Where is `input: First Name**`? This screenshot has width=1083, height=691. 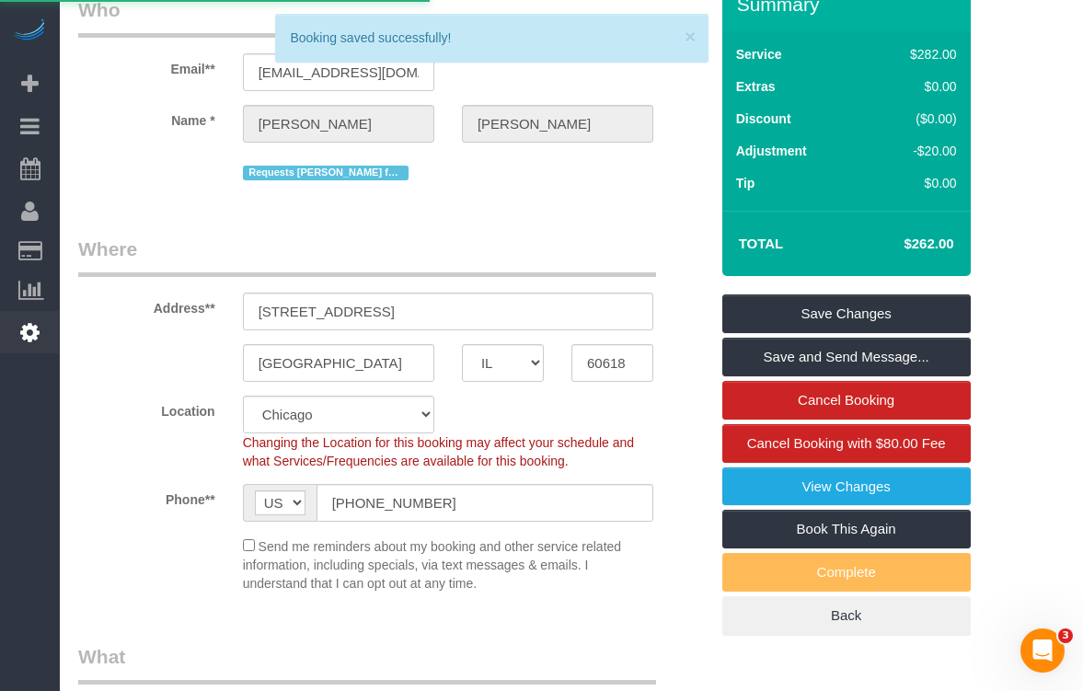 input: First Name** is located at coordinates (339, 123).